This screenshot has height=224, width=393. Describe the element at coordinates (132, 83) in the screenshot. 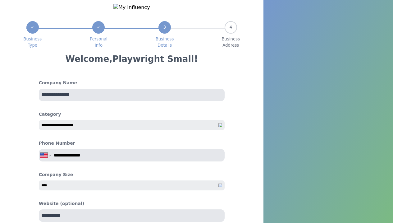

I see `h4: Company Name` at that location.